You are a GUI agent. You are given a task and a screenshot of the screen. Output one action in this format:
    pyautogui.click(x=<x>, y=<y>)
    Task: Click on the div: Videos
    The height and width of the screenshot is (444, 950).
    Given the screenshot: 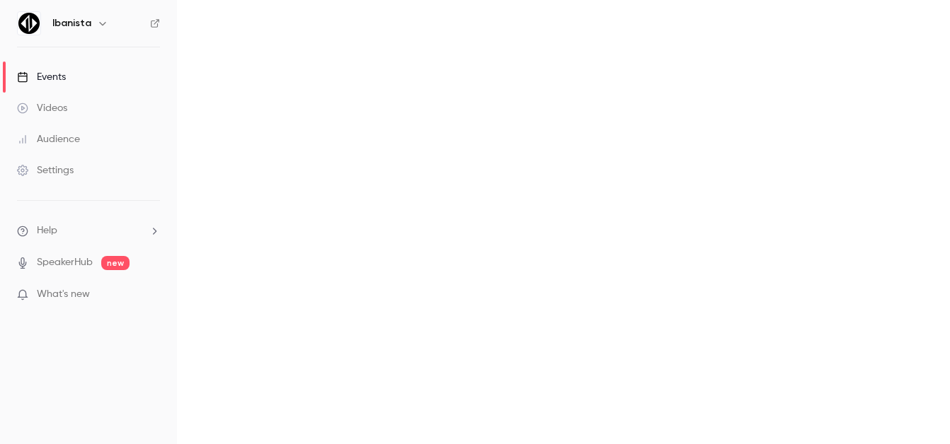 What is the action you would take?
    pyautogui.click(x=42, y=108)
    